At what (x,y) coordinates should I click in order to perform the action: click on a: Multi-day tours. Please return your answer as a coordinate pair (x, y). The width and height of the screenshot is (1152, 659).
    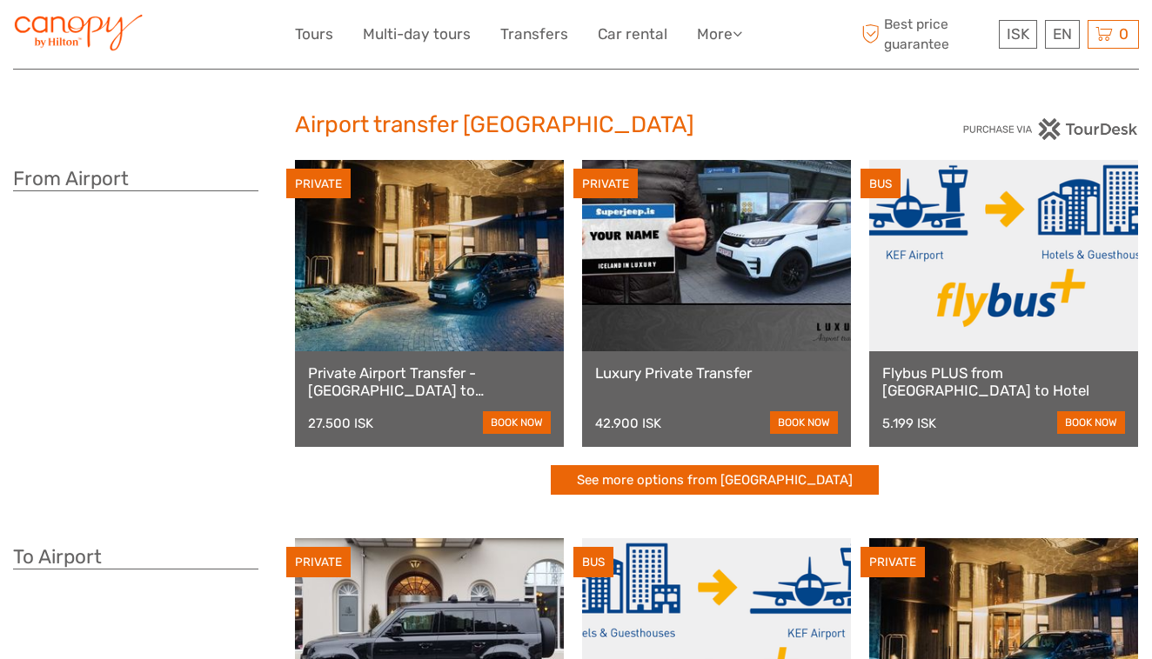
    Looking at the image, I should click on (417, 34).